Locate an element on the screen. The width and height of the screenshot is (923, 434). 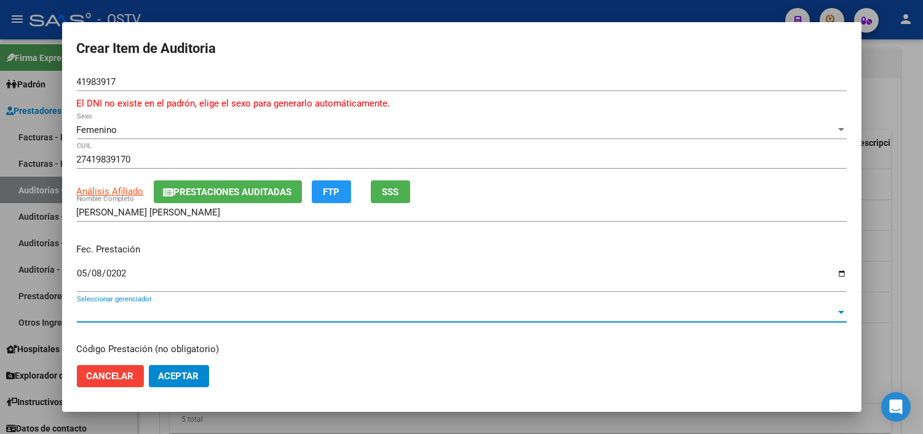
span: Aceptar is located at coordinates (179, 376).